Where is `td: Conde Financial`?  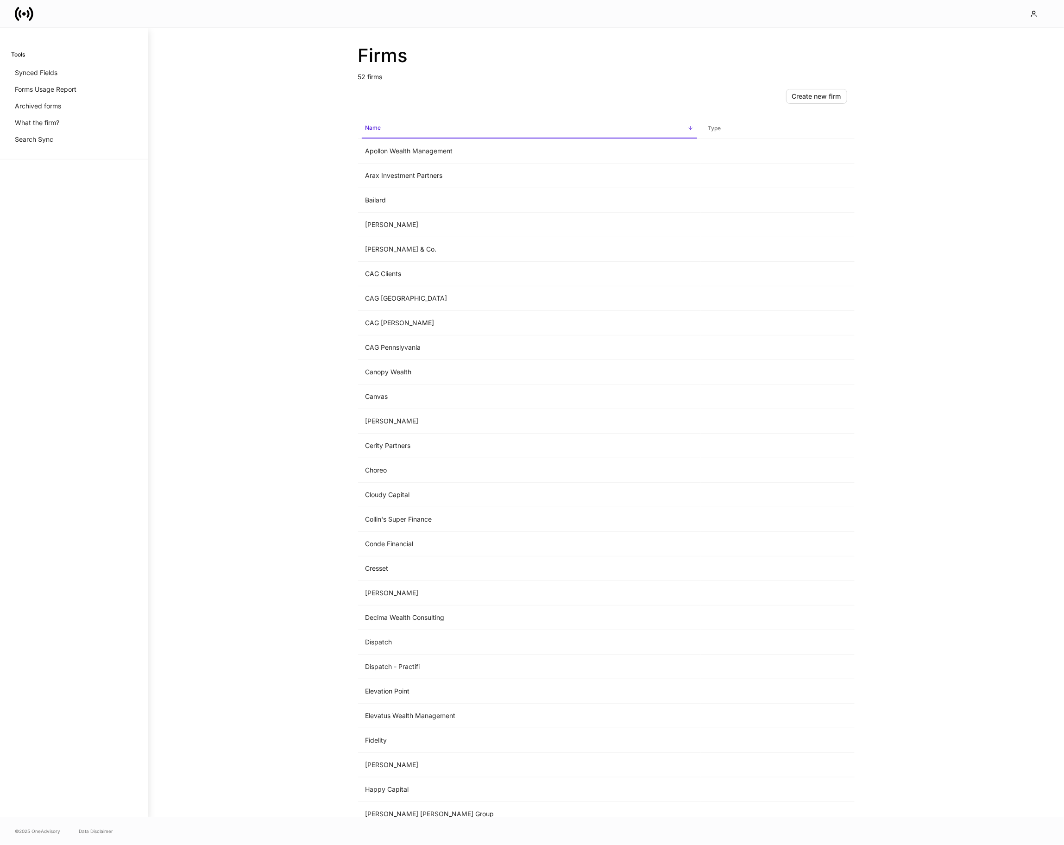
td: Conde Financial is located at coordinates (530, 544).